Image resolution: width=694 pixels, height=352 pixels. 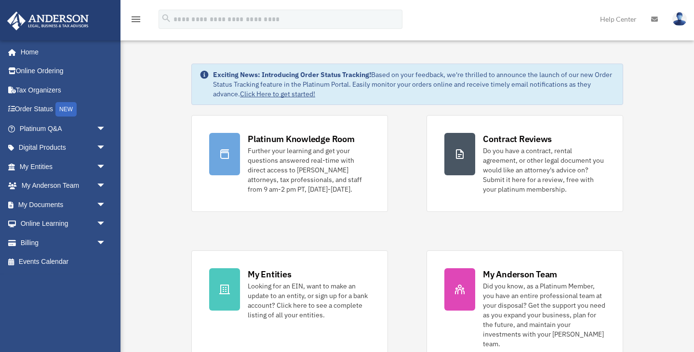 I want to click on div: My Entities, so click(x=269, y=274).